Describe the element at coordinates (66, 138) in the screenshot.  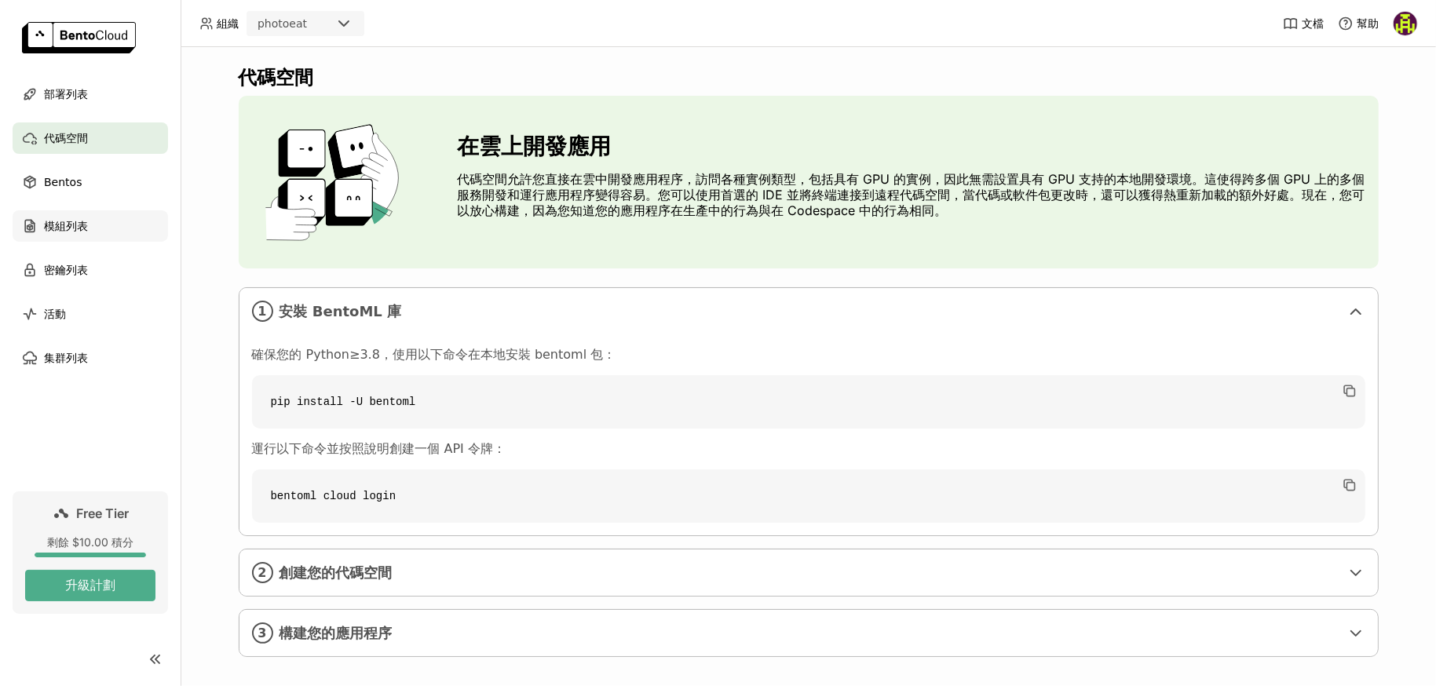
I see `span: 代碼空間` at that location.